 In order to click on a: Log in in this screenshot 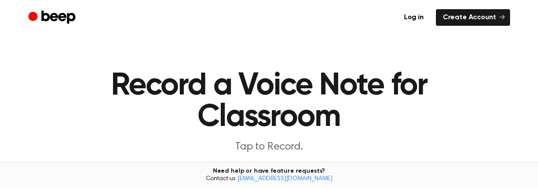, I will do `click(414, 17)`.